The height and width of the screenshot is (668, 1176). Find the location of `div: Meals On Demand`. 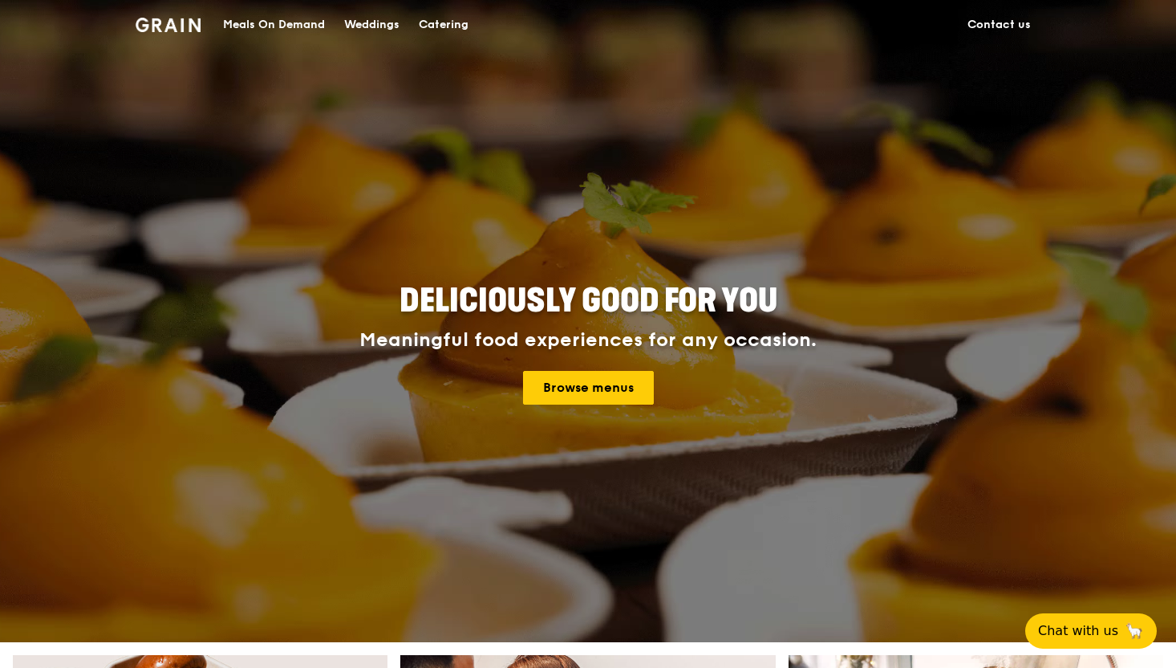

div: Meals On Demand is located at coordinates (274, 25).